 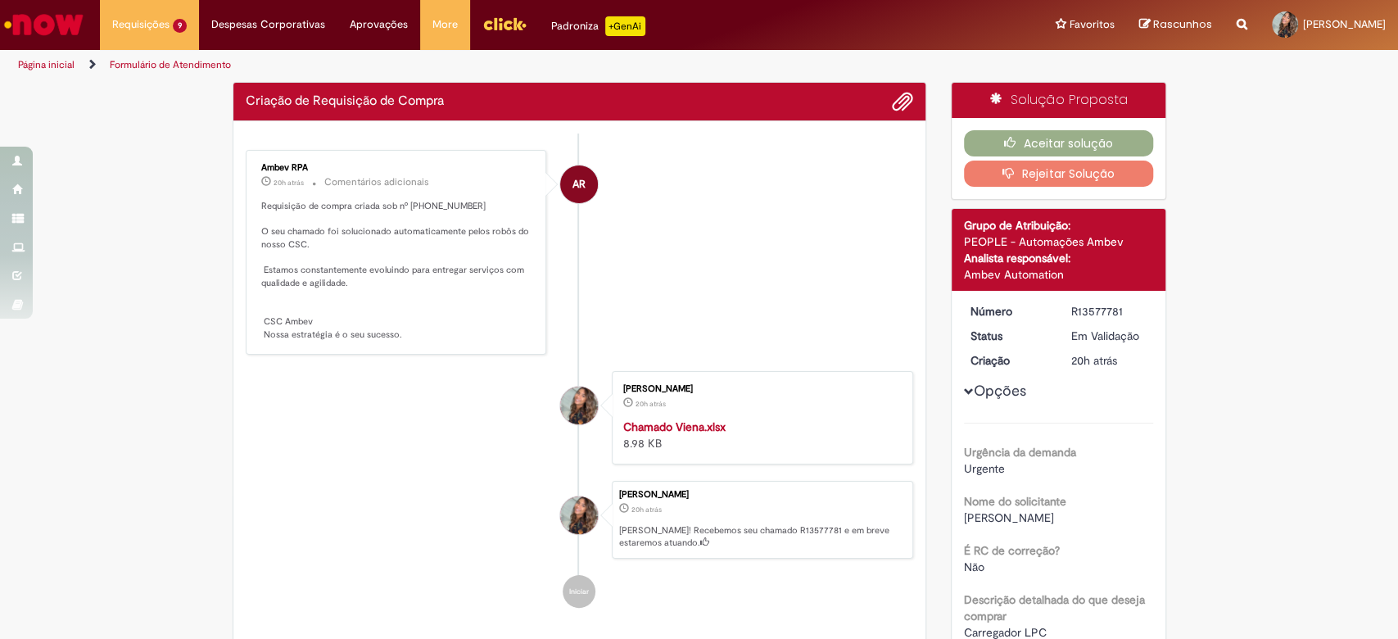 What do you see at coordinates (1008, 336) in the screenshot?
I see `dt: Status` at bounding box center [1008, 336].